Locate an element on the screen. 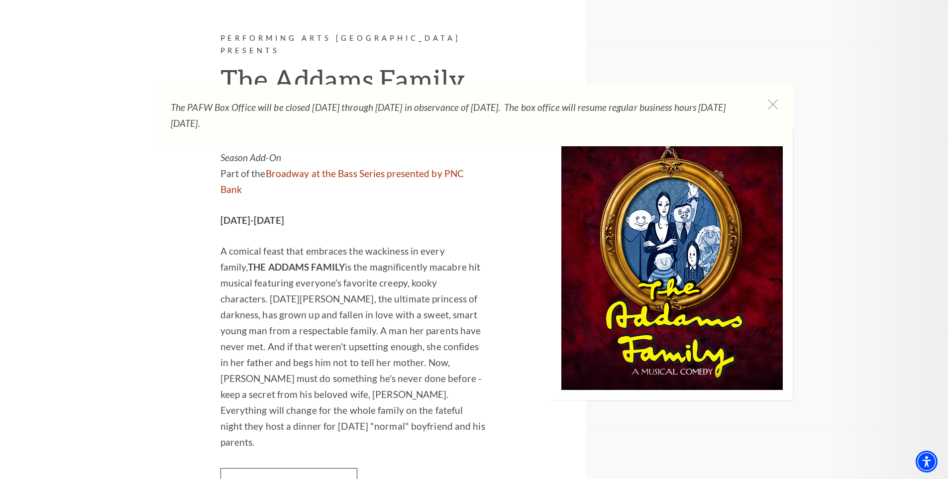  p: A comical feast that embraces the wackiness in every family, is the magnificently macabre hit mus... is located at coordinates (353, 347).